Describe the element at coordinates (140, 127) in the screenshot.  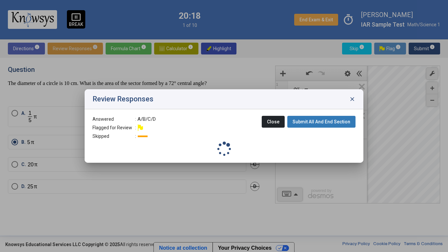
I see `img: Flag.png` at that location.